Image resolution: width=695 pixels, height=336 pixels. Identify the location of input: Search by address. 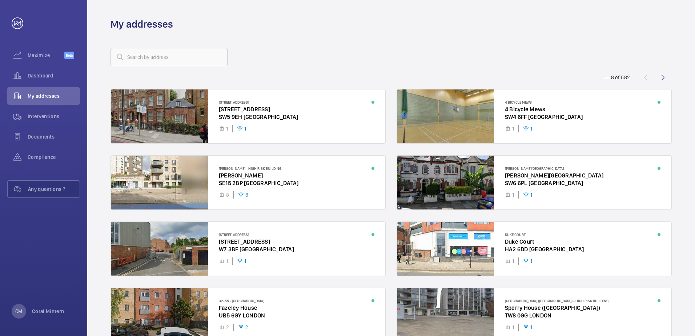
(169, 57).